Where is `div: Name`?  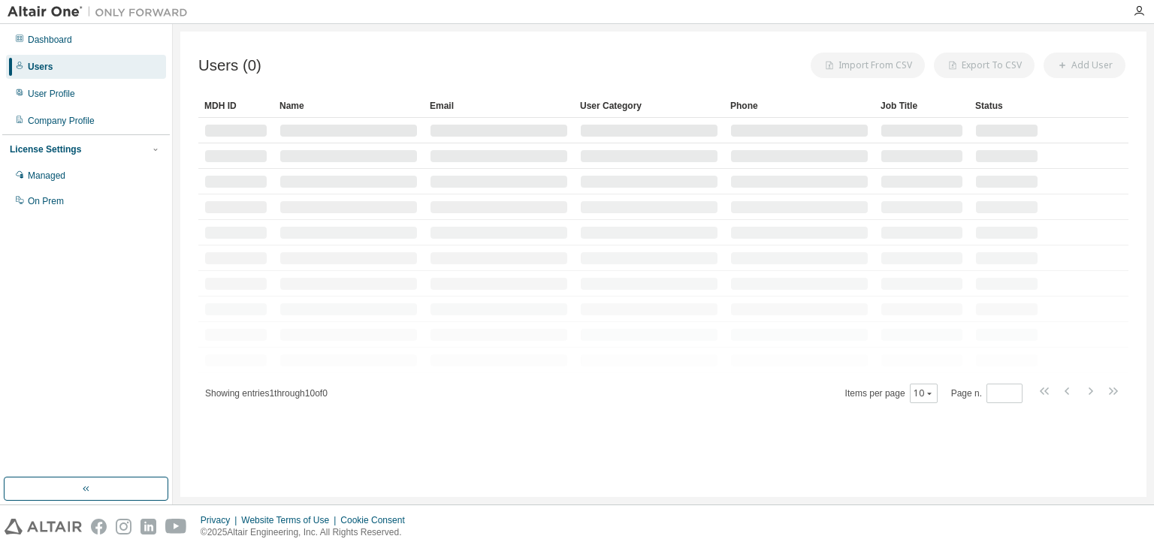 div: Name is located at coordinates (349, 106).